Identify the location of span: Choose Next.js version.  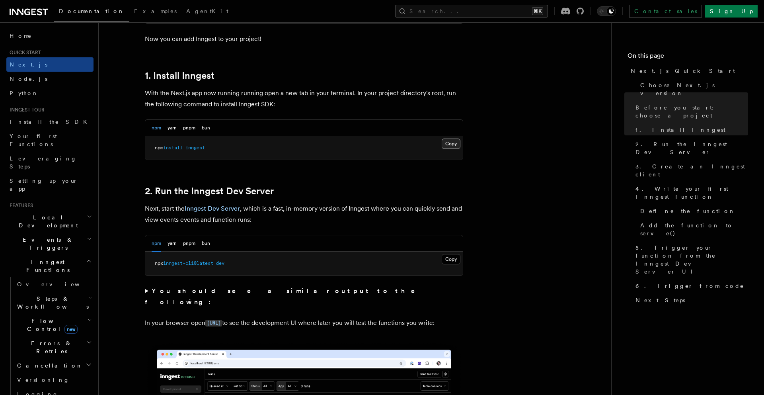
(694, 89).